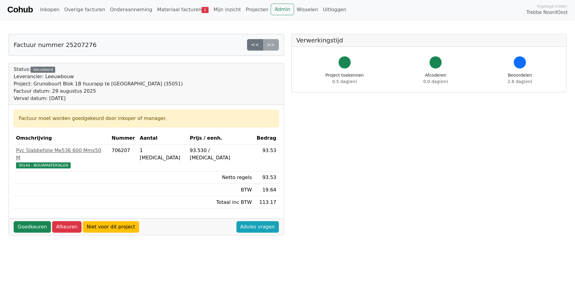 The image size is (575, 289). I want to click on div: Status:, so click(98, 84).